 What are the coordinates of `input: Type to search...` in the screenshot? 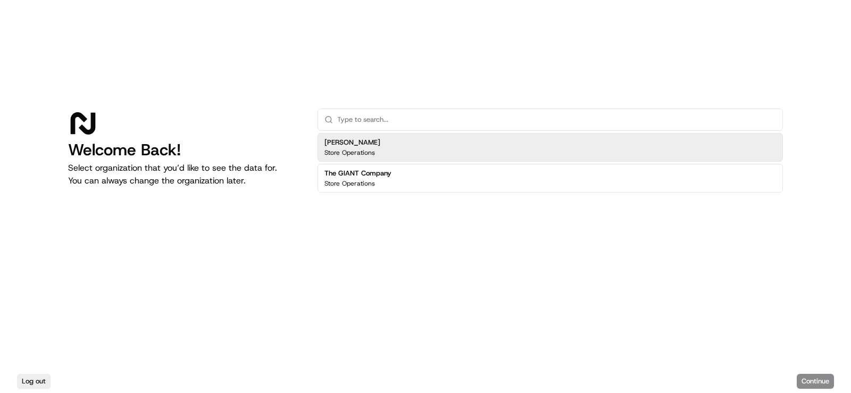 It's located at (556, 120).